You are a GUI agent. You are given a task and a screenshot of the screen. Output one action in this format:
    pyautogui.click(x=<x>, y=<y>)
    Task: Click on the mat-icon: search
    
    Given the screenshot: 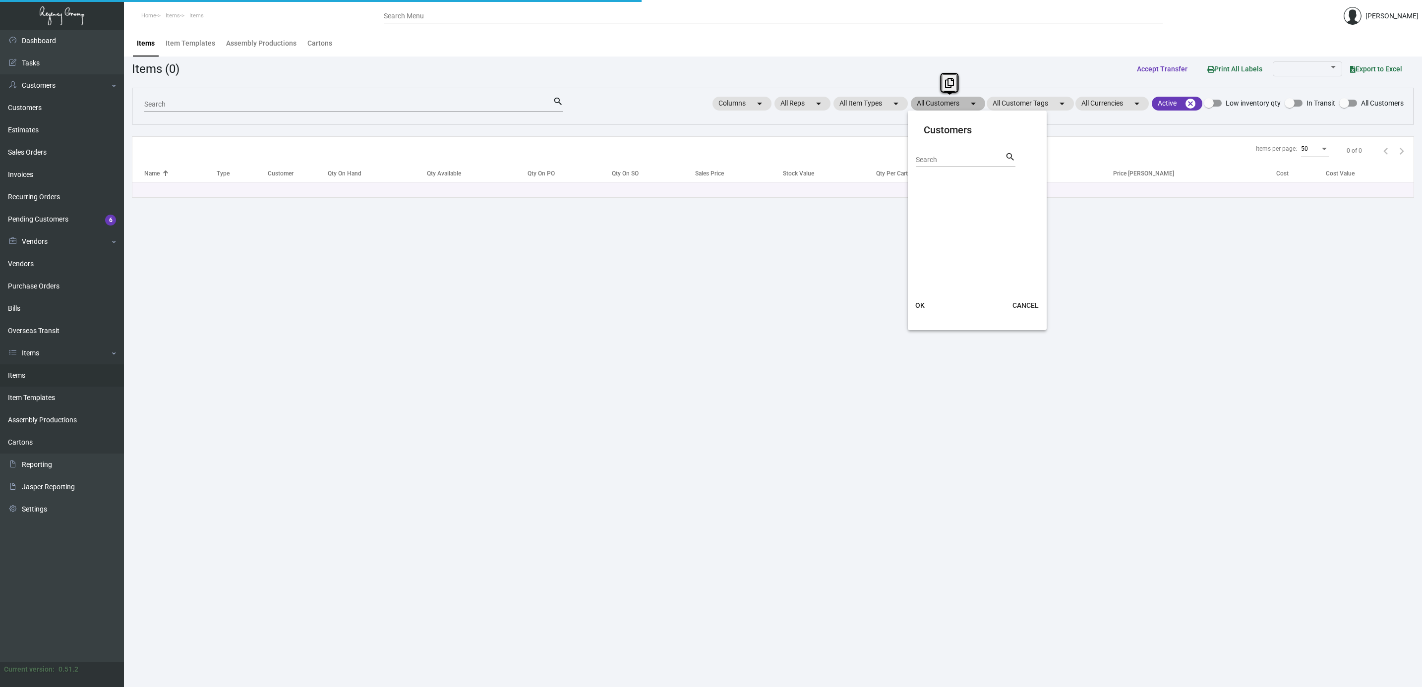 What is the action you would take?
    pyautogui.click(x=1010, y=157)
    